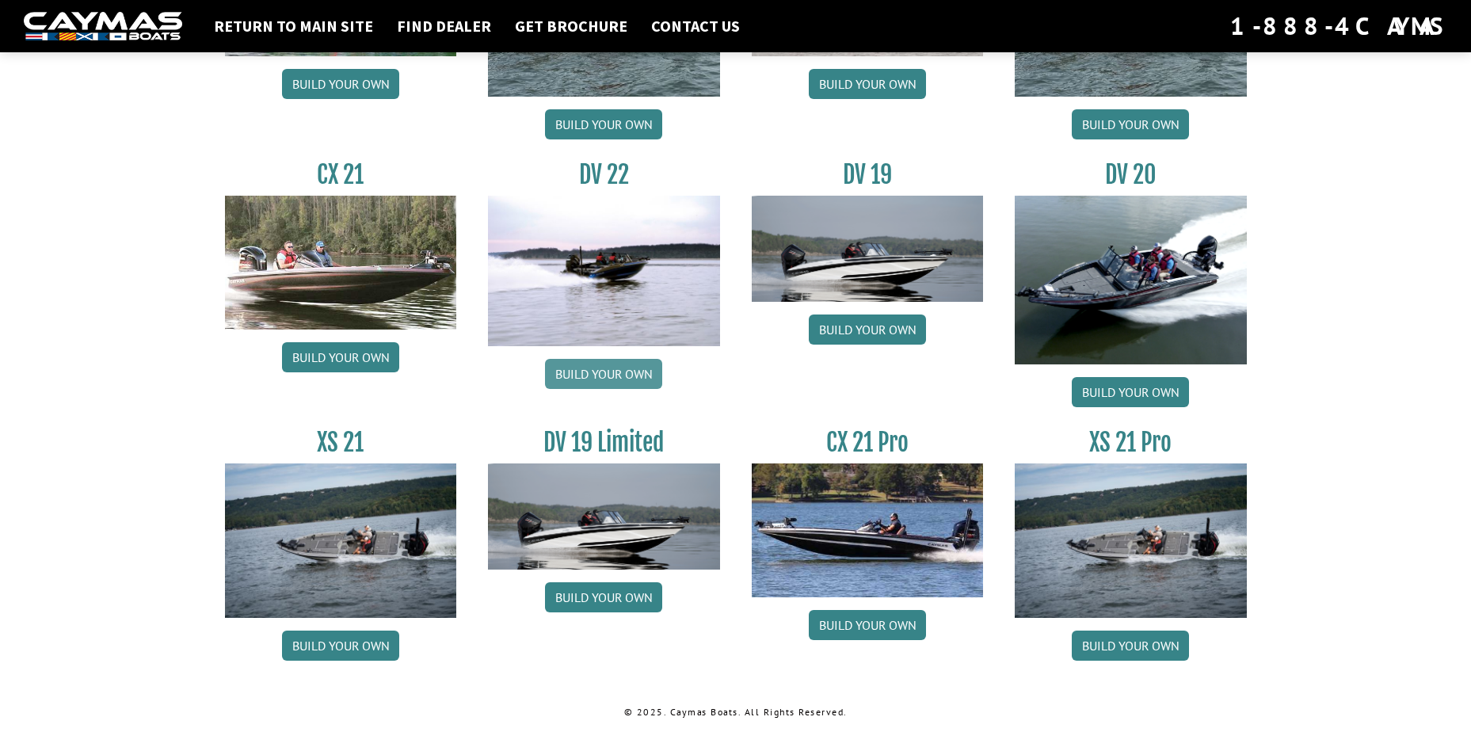 The width and height of the screenshot is (1471, 732). What do you see at coordinates (444, 26) in the screenshot?
I see `a: Find Dealer` at bounding box center [444, 26].